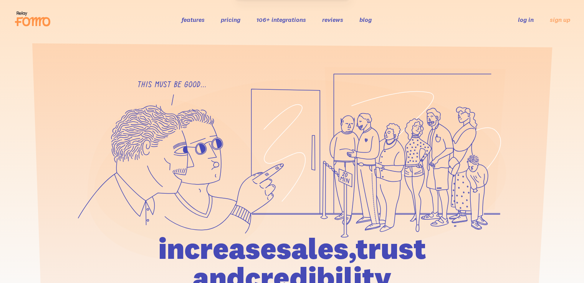  What do you see at coordinates (365, 20) in the screenshot?
I see `a: blog` at bounding box center [365, 20].